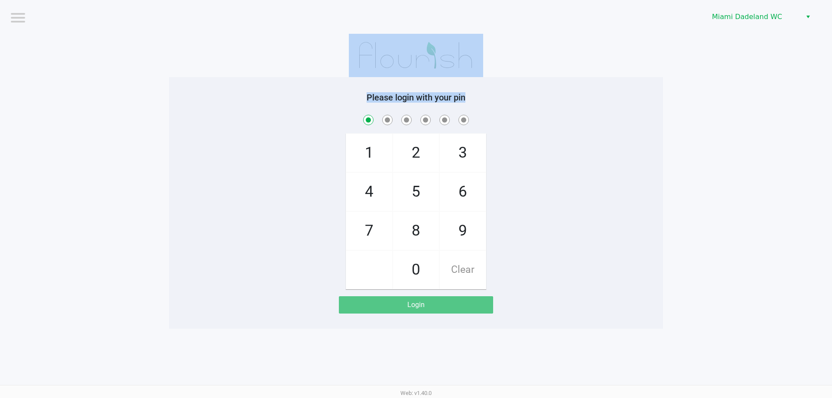 This screenshot has height=398, width=832. Describe the element at coordinates (416, 231) in the screenshot. I see `span: 8` at that location.